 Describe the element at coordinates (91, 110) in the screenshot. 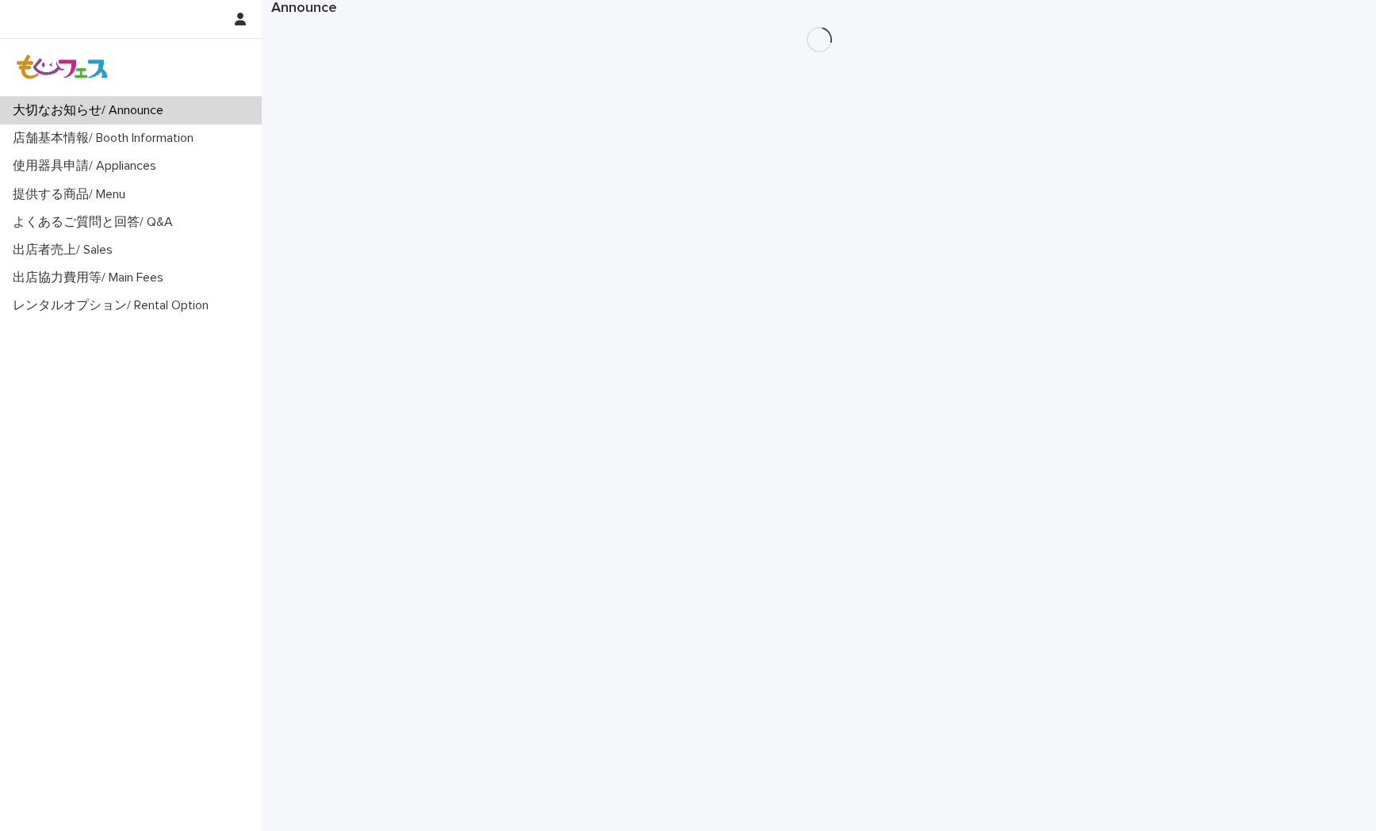

I see `p: 大切なお知らせ/ Announce` at that location.